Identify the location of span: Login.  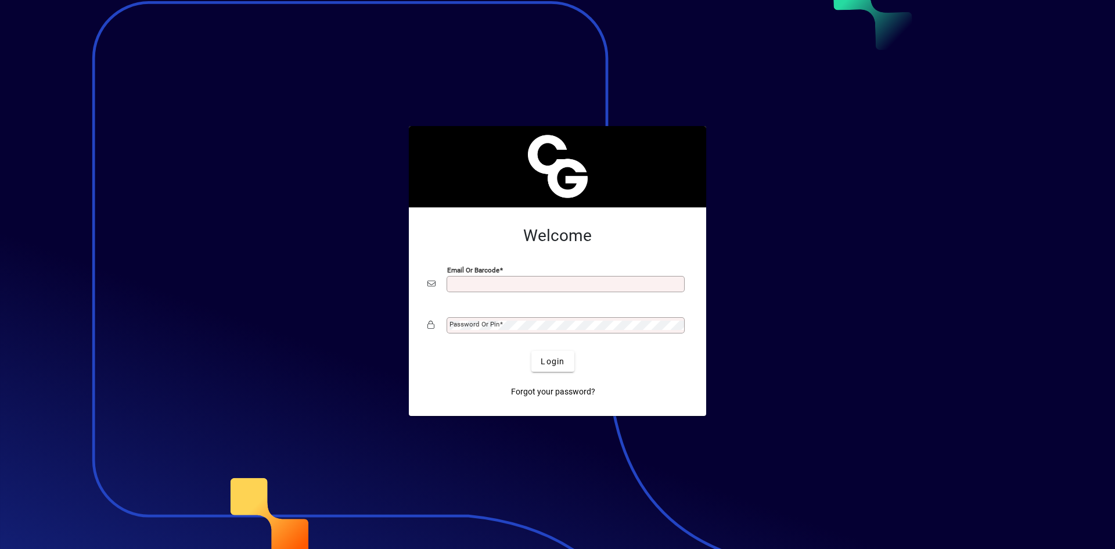
(552, 361).